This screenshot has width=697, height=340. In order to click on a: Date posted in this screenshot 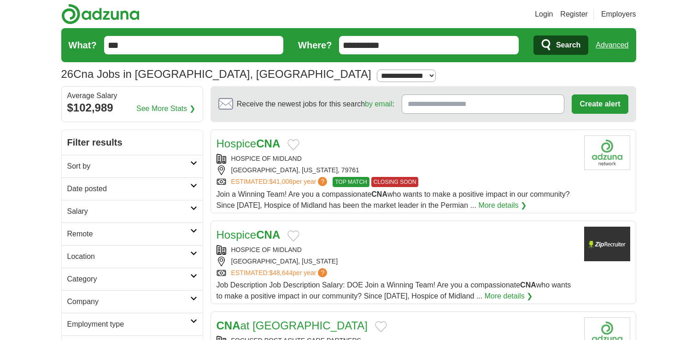, I will do `click(132, 188)`.